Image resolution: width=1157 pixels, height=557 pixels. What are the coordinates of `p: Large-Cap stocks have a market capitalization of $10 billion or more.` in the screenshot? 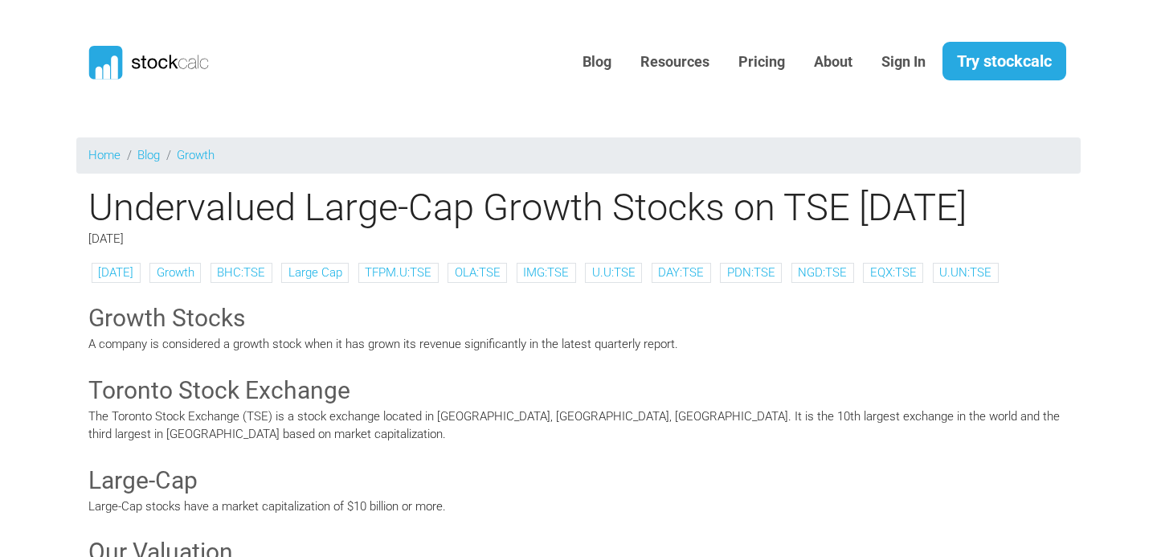 It's located at (578, 506).